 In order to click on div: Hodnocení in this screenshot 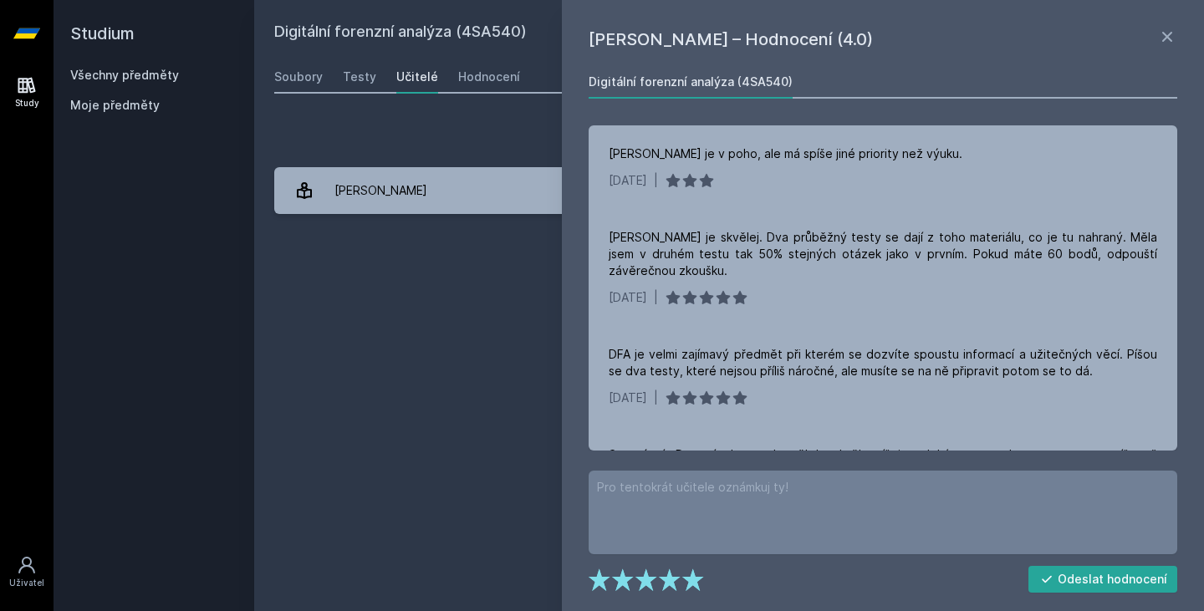, I will do `click(489, 77)`.